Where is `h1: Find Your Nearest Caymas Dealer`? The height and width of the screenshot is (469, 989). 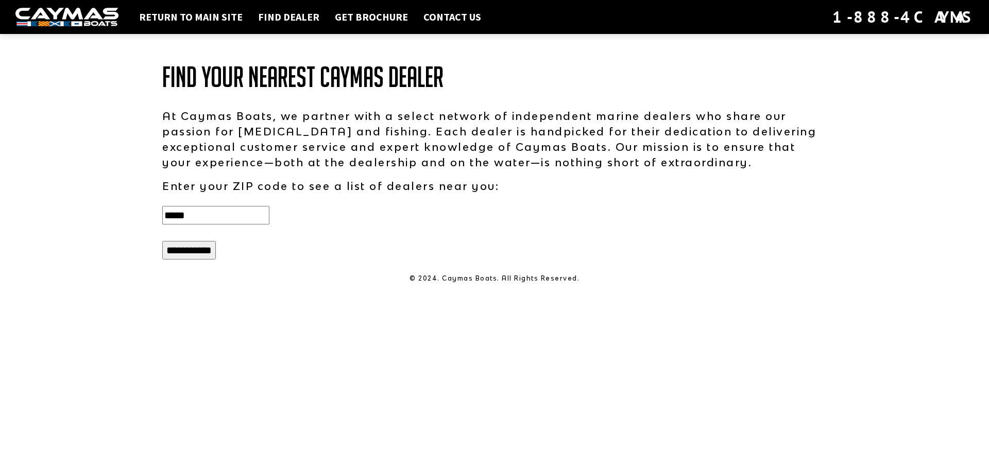
h1: Find Your Nearest Caymas Dealer is located at coordinates (495, 77).